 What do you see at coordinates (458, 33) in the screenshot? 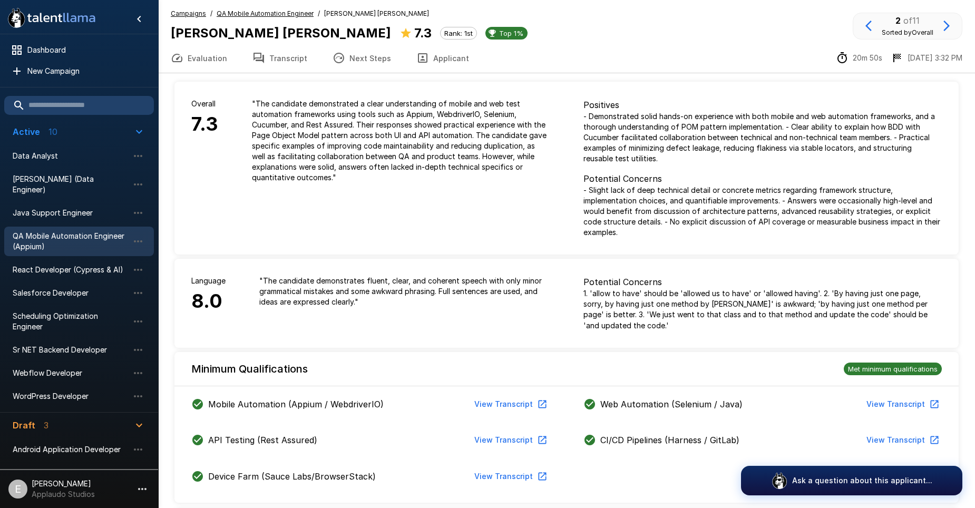
I see `span: Rank: 1st` at bounding box center [458, 33].